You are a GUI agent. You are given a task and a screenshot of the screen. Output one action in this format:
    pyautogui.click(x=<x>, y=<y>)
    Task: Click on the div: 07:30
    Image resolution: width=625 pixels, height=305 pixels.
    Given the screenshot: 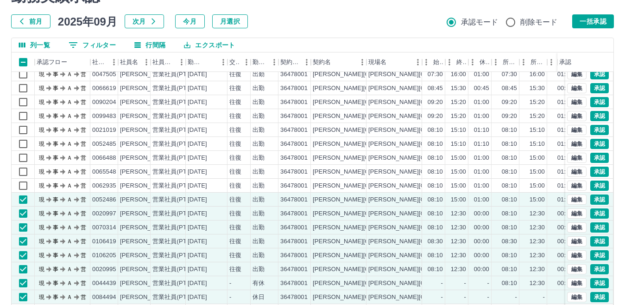 What is the action you would take?
    pyautogui.click(x=509, y=74)
    